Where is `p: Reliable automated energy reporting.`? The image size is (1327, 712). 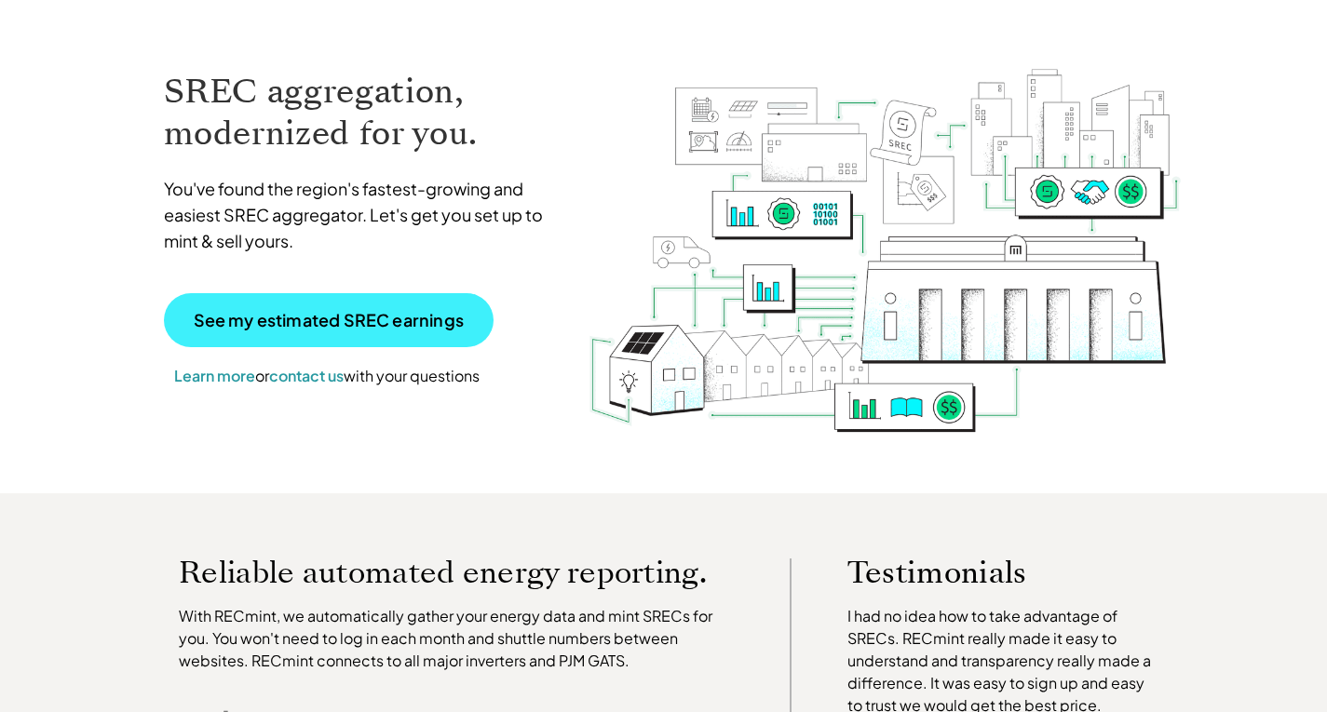
p: Reliable automated energy reporting. is located at coordinates (456, 573).